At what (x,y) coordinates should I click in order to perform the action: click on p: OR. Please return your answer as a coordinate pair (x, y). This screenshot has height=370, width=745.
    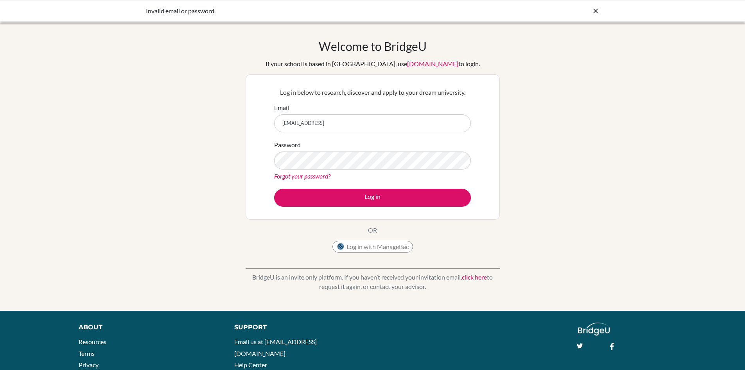
    Looking at the image, I should click on (372, 230).